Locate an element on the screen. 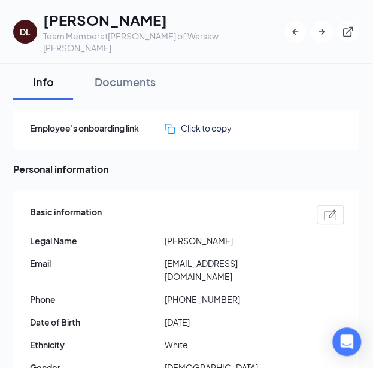 Image resolution: width=373 pixels, height=368 pixels. button: ExternalLink is located at coordinates (348, 32).